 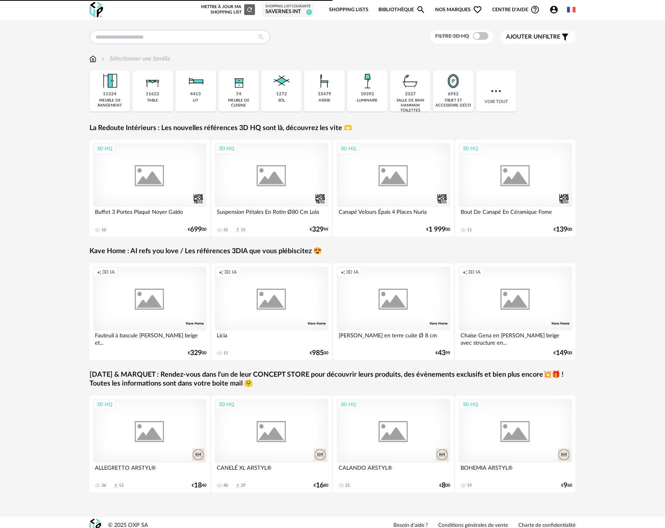 What do you see at coordinates (271, 188) in the screenshot?
I see `a: 3D HQ Suspension Pétales En Rotin Ø80 Cm Lola 31 Download icon 15 €32999` at bounding box center [271, 188].